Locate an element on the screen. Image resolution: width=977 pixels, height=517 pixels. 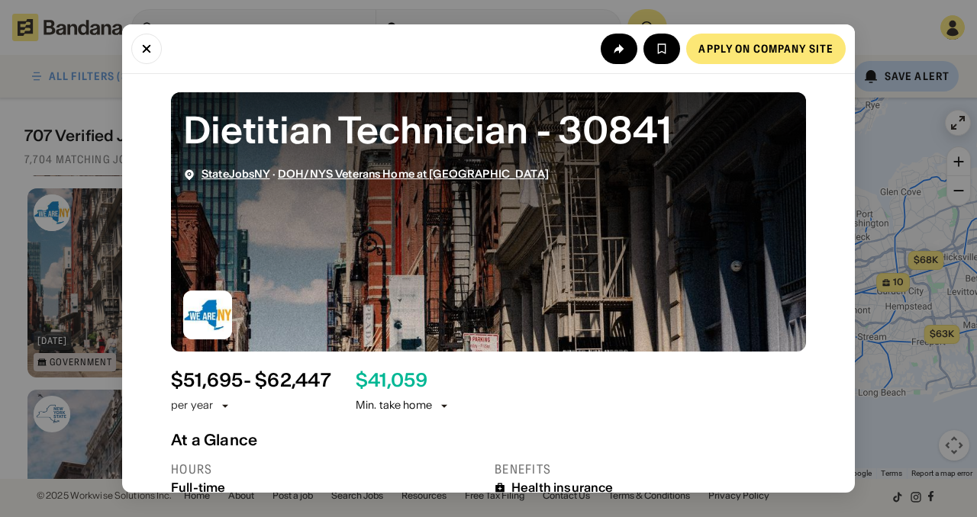
div: Min. take home is located at coordinates (403, 406).